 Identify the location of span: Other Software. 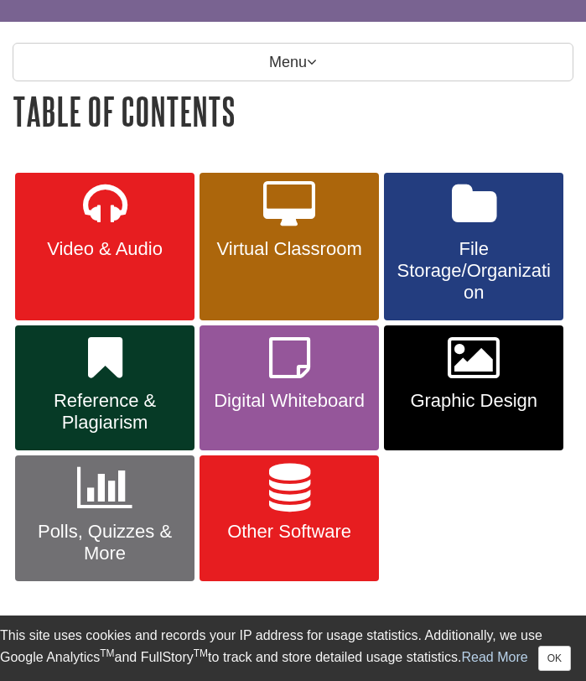
(289, 532).